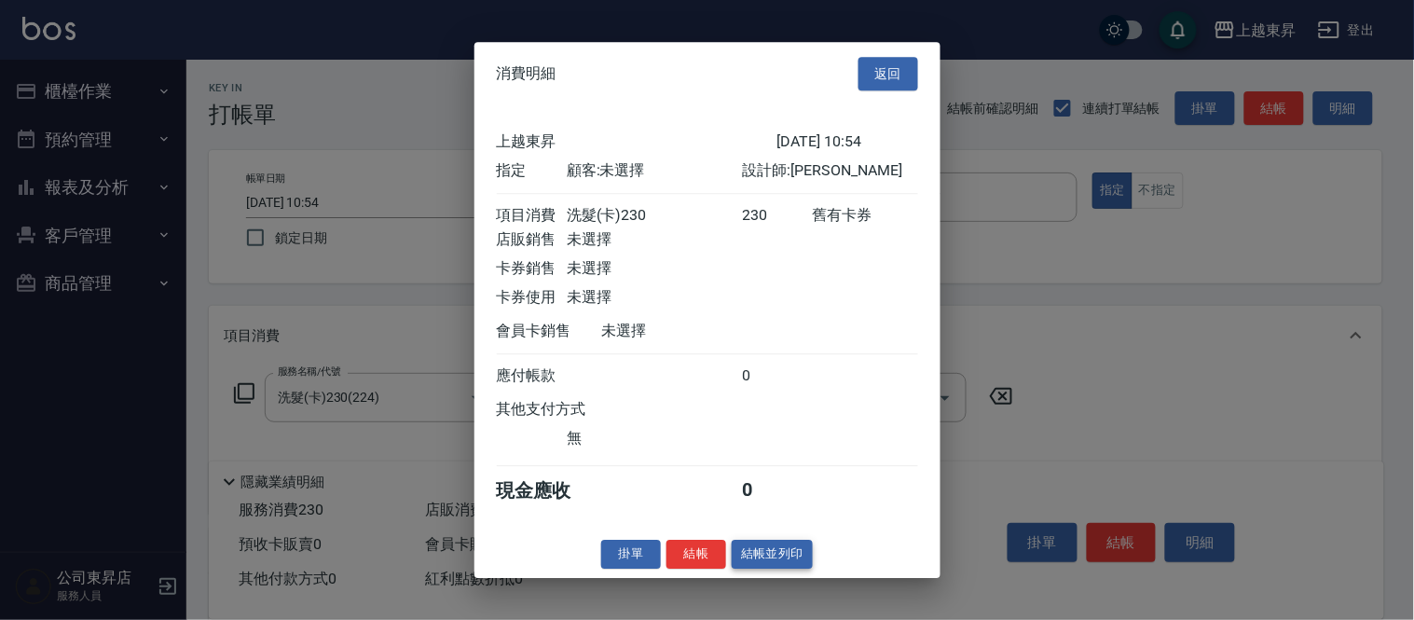 The image size is (1414, 620). What do you see at coordinates (864, 215) in the screenshot?
I see `div: 舊有卡券` at bounding box center [864, 215].